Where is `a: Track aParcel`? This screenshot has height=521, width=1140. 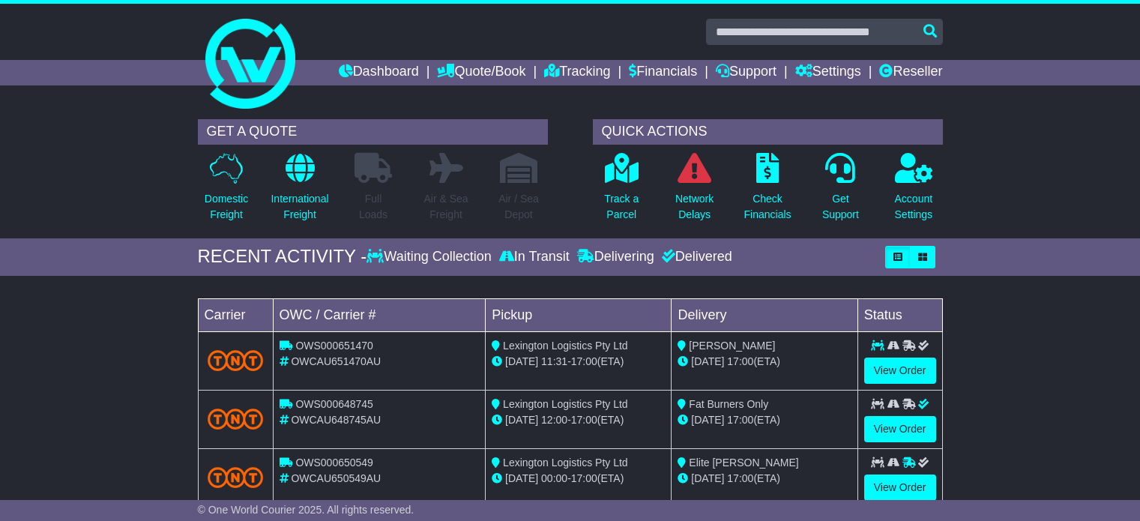
a: Track aParcel is located at coordinates (622, 191).